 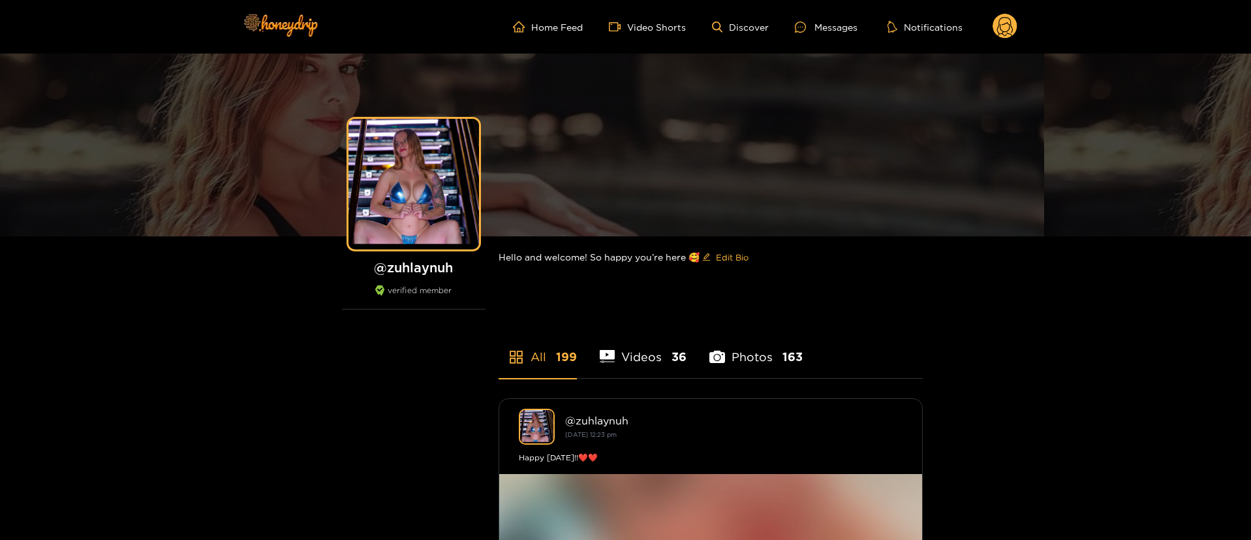 I want to click on div: Messages, so click(x=826, y=27).